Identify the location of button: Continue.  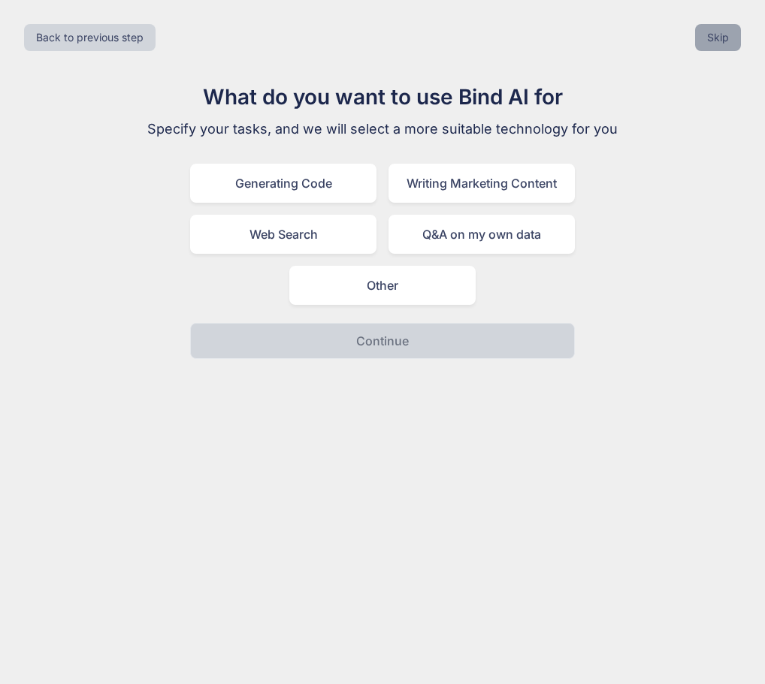
(382, 341).